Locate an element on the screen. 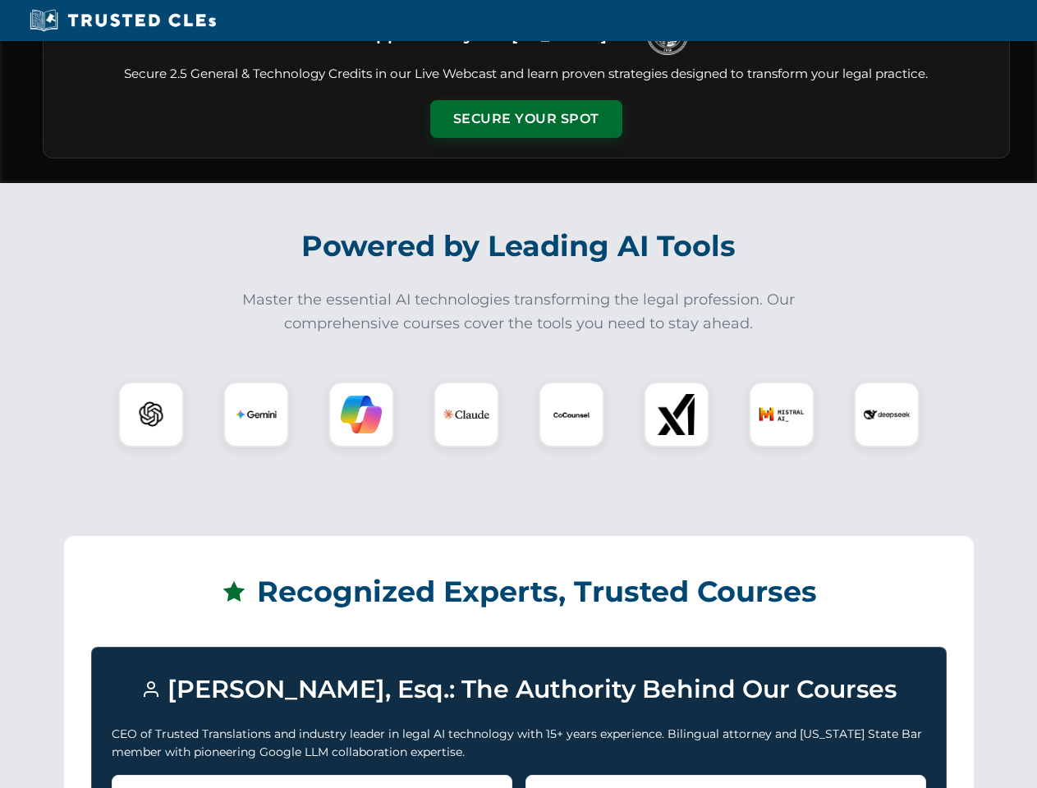  h2: Powered by Leading AI Tools is located at coordinates (519, 246).